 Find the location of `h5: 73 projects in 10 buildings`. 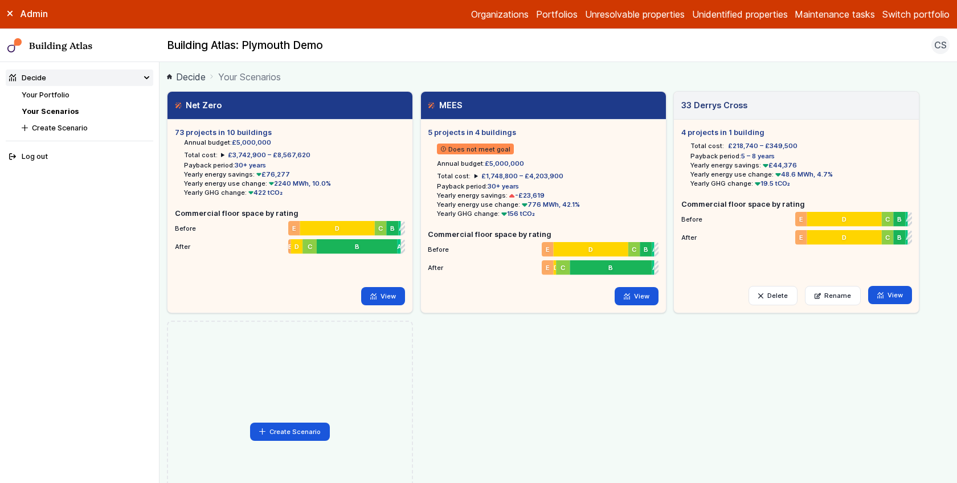

h5: 73 projects in 10 buildings is located at coordinates (290, 132).